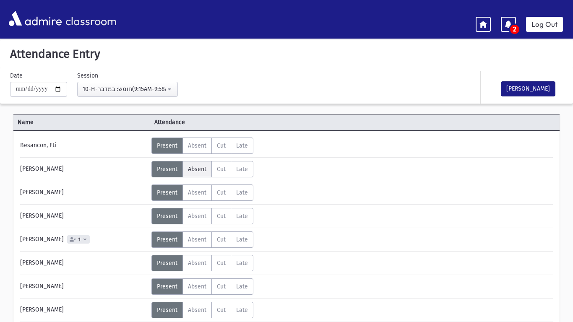 The height and width of the screenshot is (322, 573). I want to click on span: Attendance, so click(219, 122).